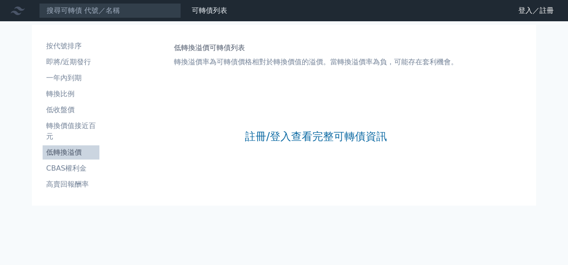 Image resolution: width=568 pixels, height=265 pixels. I want to click on li: 一年內到期, so click(71, 78).